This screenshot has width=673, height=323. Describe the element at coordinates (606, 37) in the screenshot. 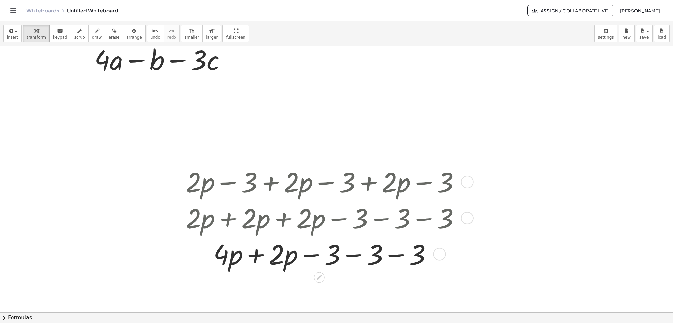

I see `span: settings` at that location.